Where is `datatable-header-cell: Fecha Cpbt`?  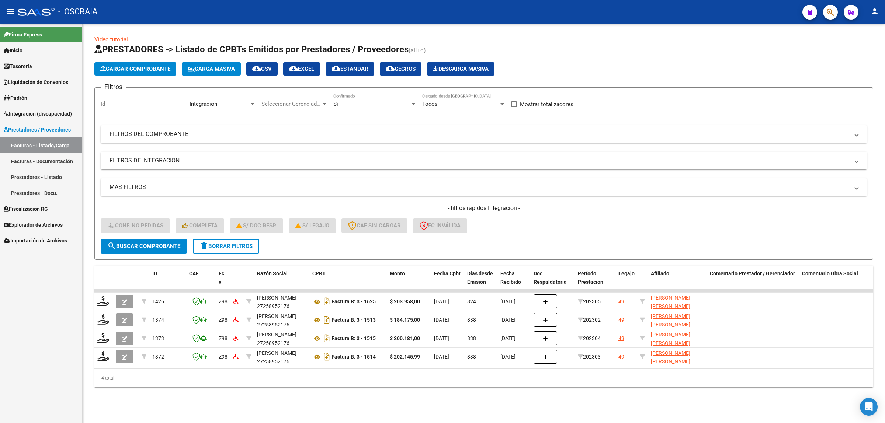
datatable-header-cell: Fecha Cpbt is located at coordinates (448, 282).